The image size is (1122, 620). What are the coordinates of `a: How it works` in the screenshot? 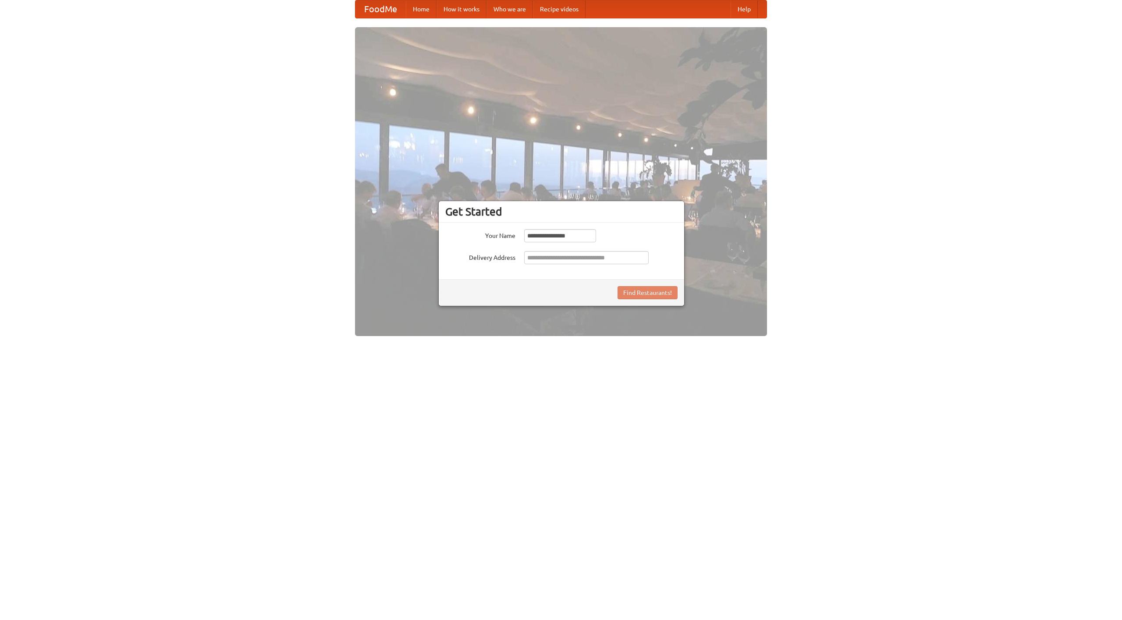 It's located at (462, 9).